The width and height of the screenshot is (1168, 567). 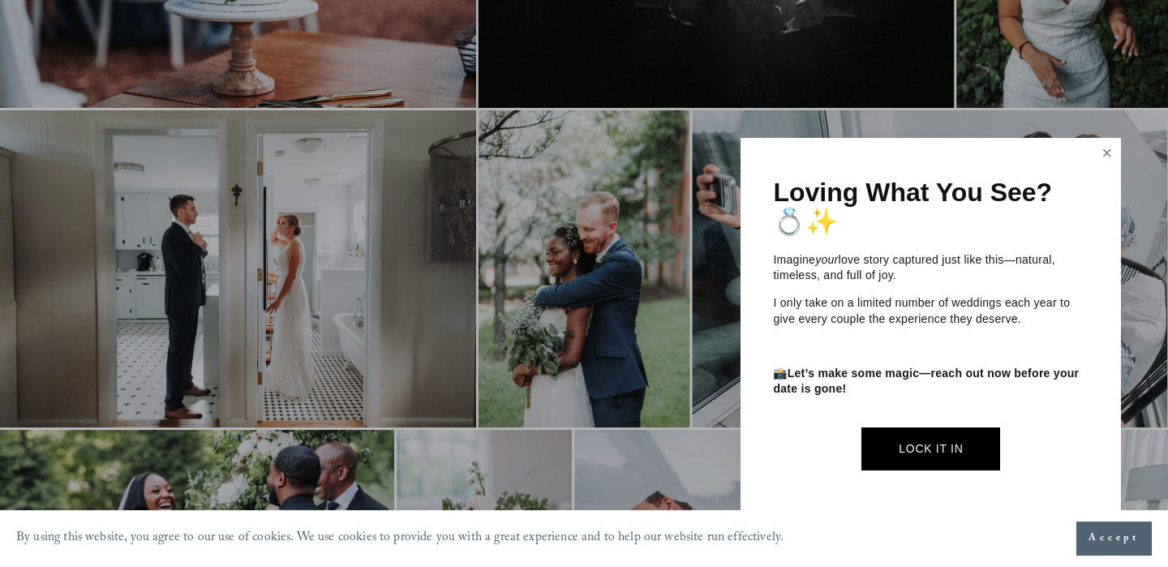 What do you see at coordinates (1113, 538) in the screenshot?
I see `button: Accept` at bounding box center [1113, 538].